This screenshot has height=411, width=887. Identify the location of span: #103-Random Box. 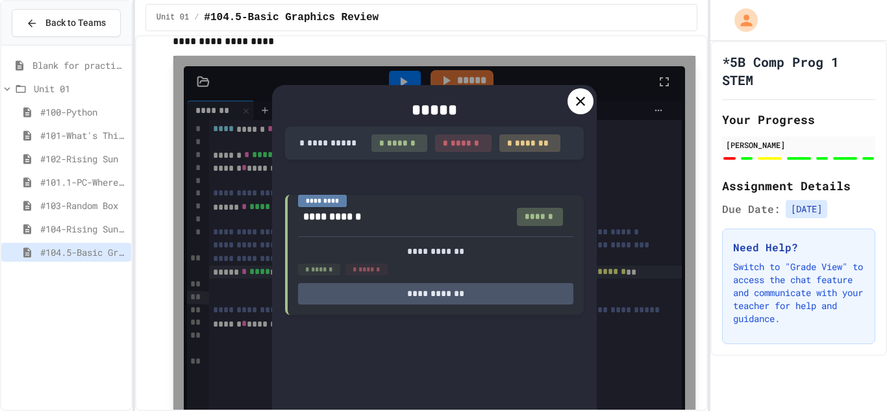
(83, 205).